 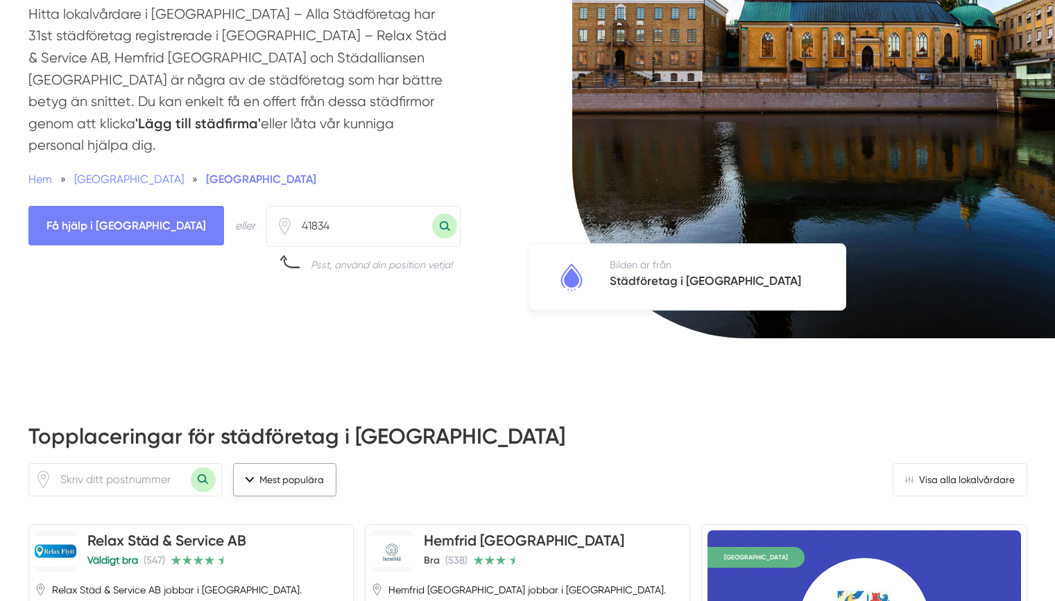 What do you see at coordinates (571, 277) in the screenshot?
I see `img: Städföretag i Göteborg logotyp` at bounding box center [571, 277].